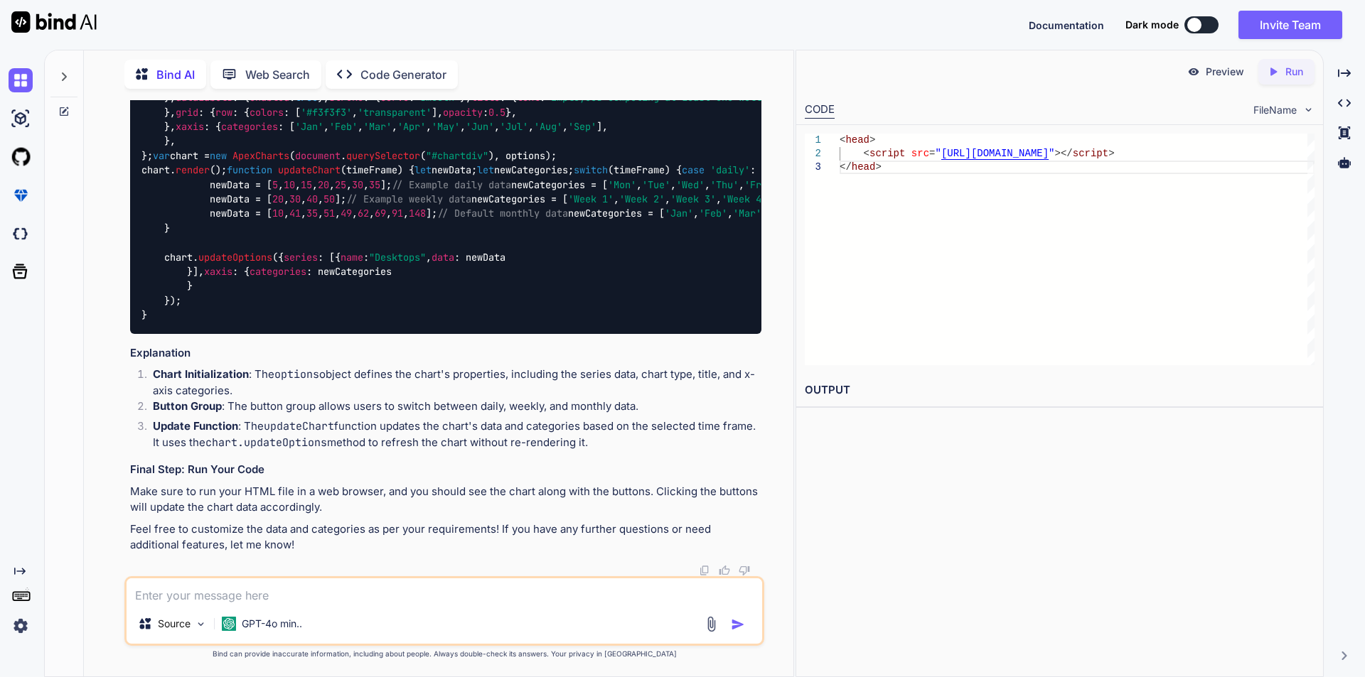  Describe the element at coordinates (261, 156) in the screenshot. I see `span: ApexCharts` at that location.